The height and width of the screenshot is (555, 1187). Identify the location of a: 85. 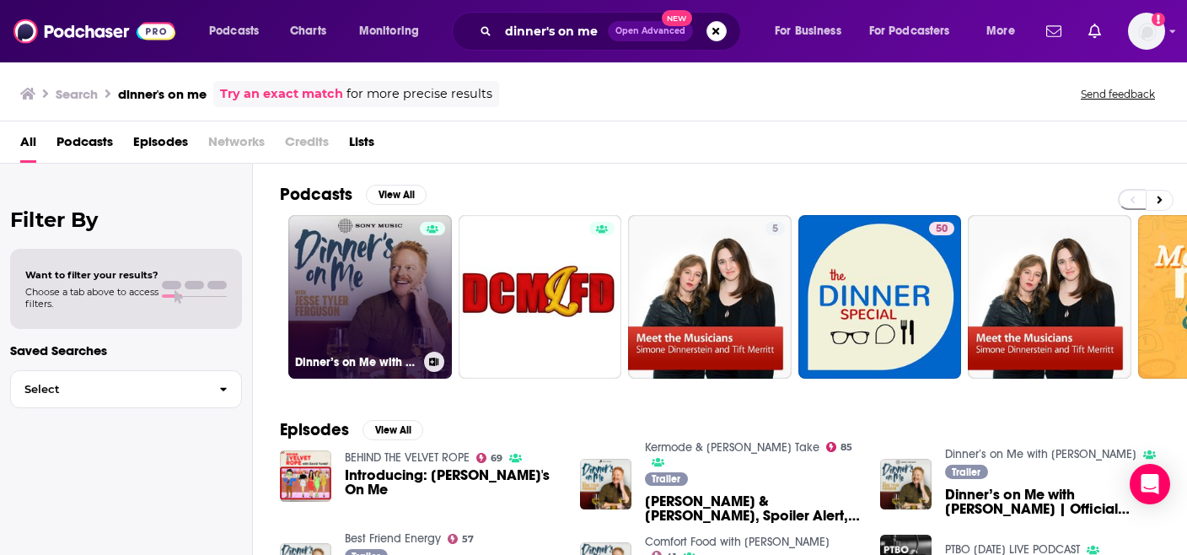
(840, 447).